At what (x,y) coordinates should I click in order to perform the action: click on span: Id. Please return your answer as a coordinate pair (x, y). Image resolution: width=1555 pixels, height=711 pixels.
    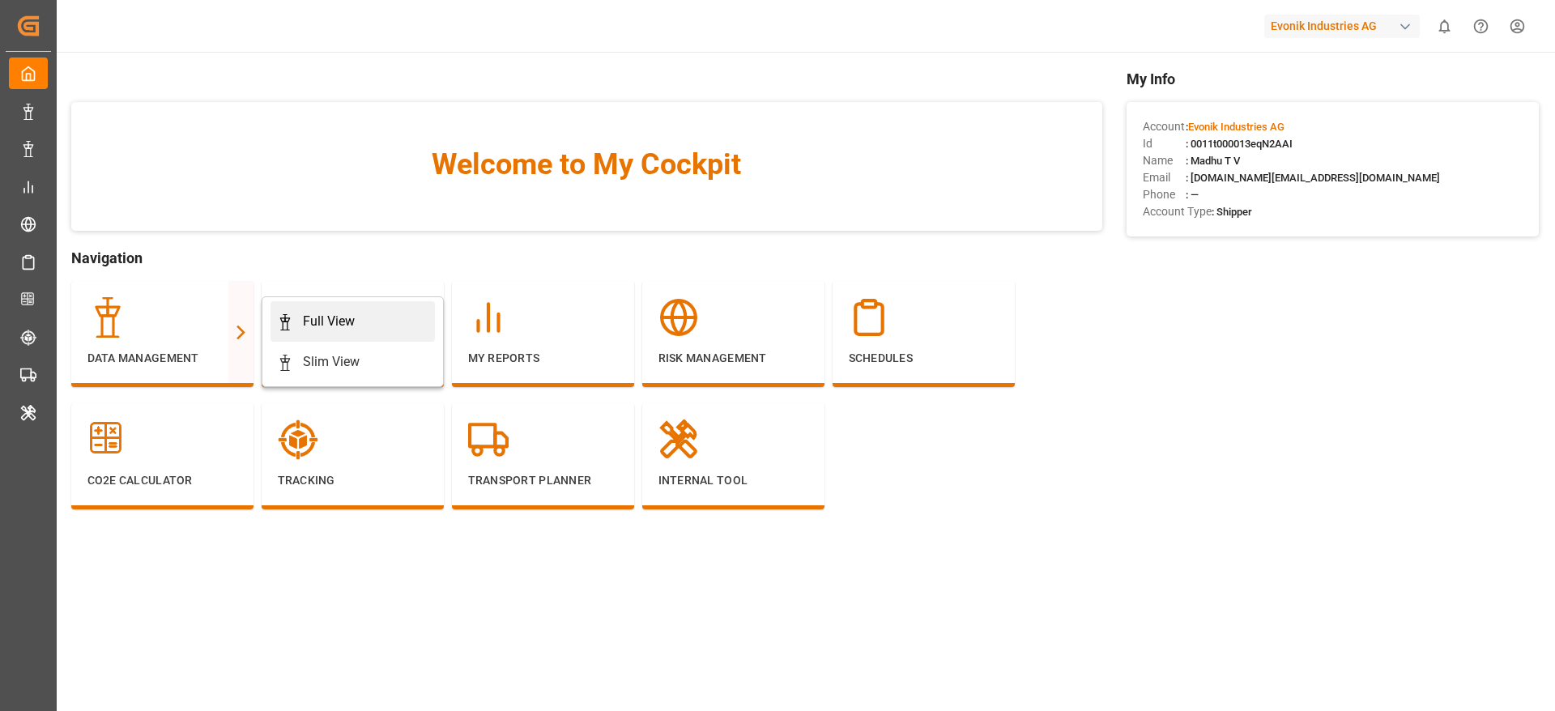
    Looking at the image, I should click on (1164, 143).